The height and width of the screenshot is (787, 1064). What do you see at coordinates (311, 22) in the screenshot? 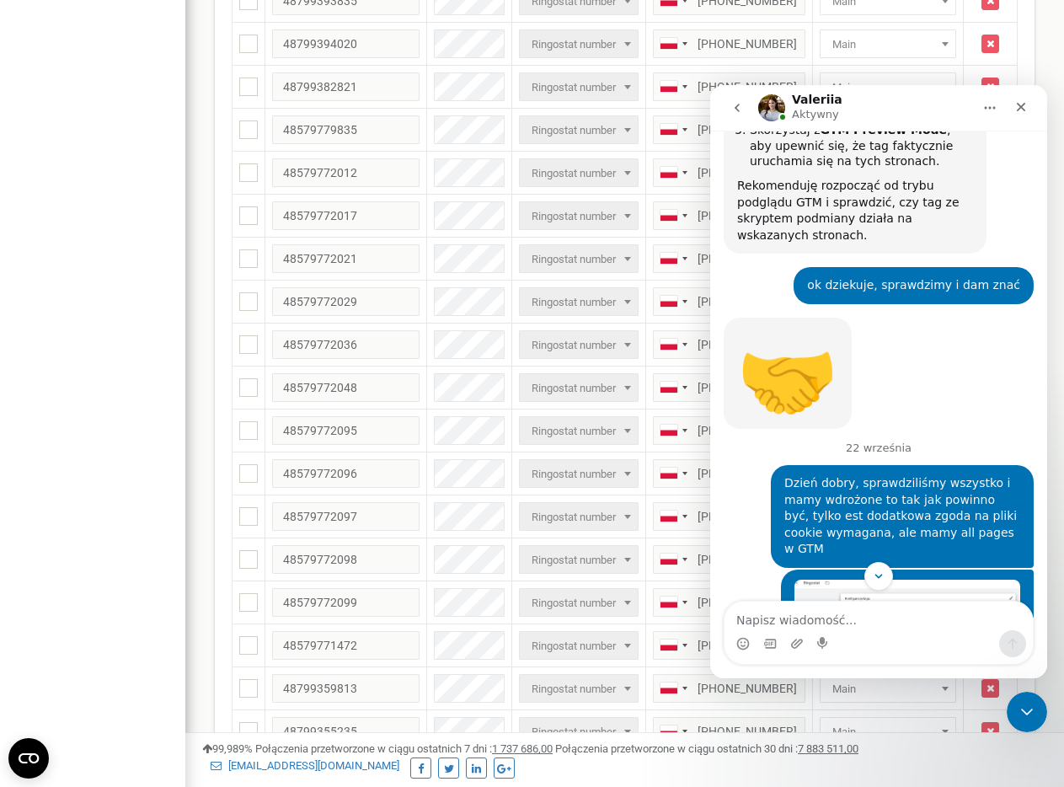
I see `div: Zamknij` at bounding box center [311, 22].